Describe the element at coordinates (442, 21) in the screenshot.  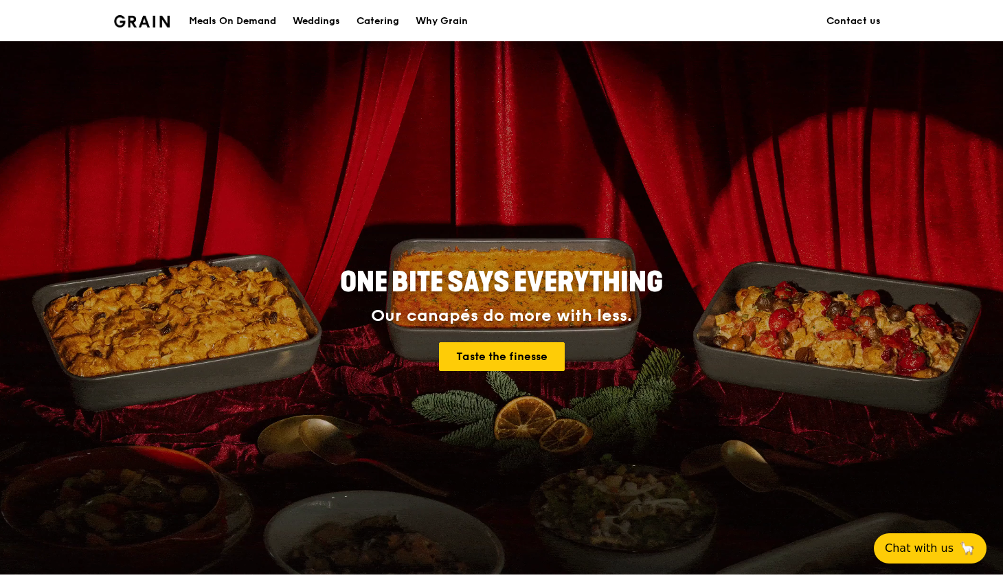
I see `a: Why Grain` at that location.